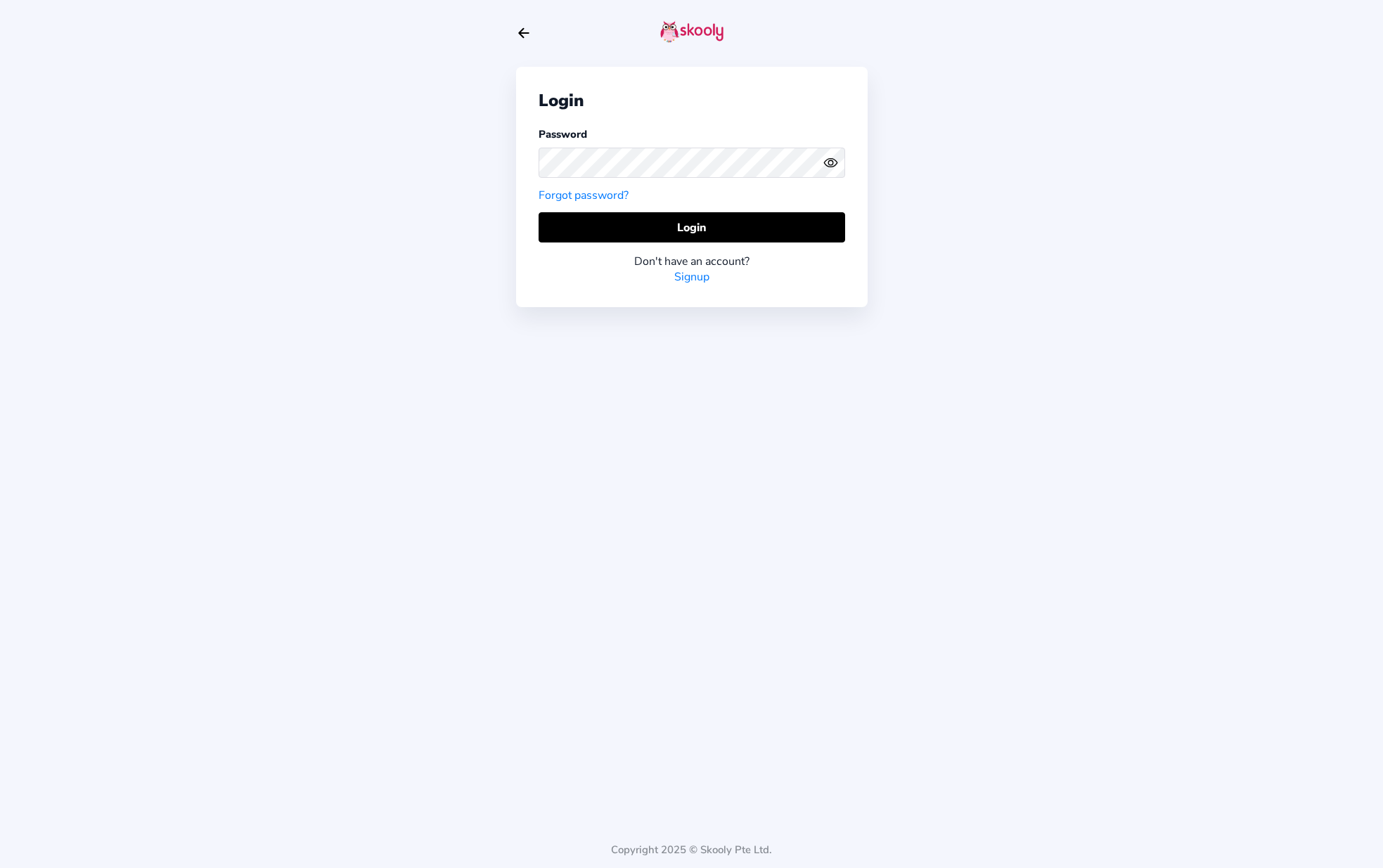 The image size is (1383, 868). Describe the element at coordinates (563, 134) in the screenshot. I see `label: Password` at that location.